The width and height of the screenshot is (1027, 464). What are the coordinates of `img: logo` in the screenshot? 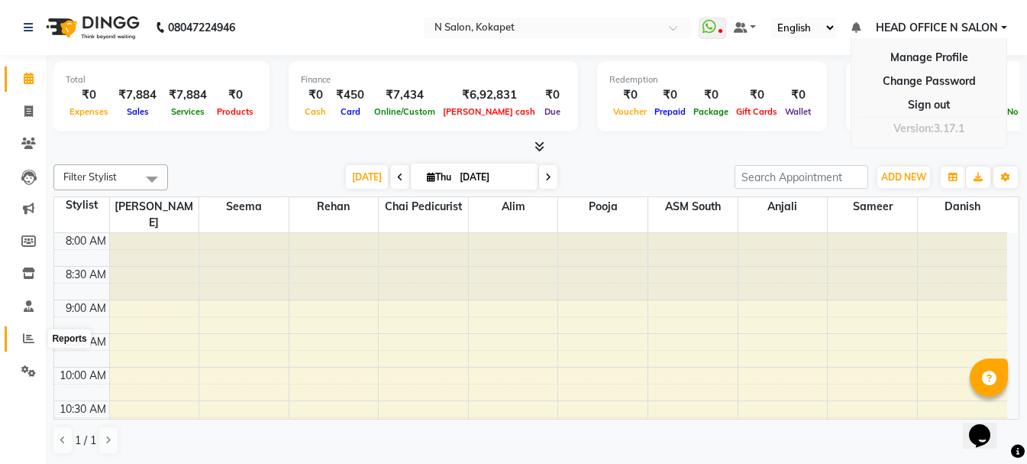 It's located at (91, 27).